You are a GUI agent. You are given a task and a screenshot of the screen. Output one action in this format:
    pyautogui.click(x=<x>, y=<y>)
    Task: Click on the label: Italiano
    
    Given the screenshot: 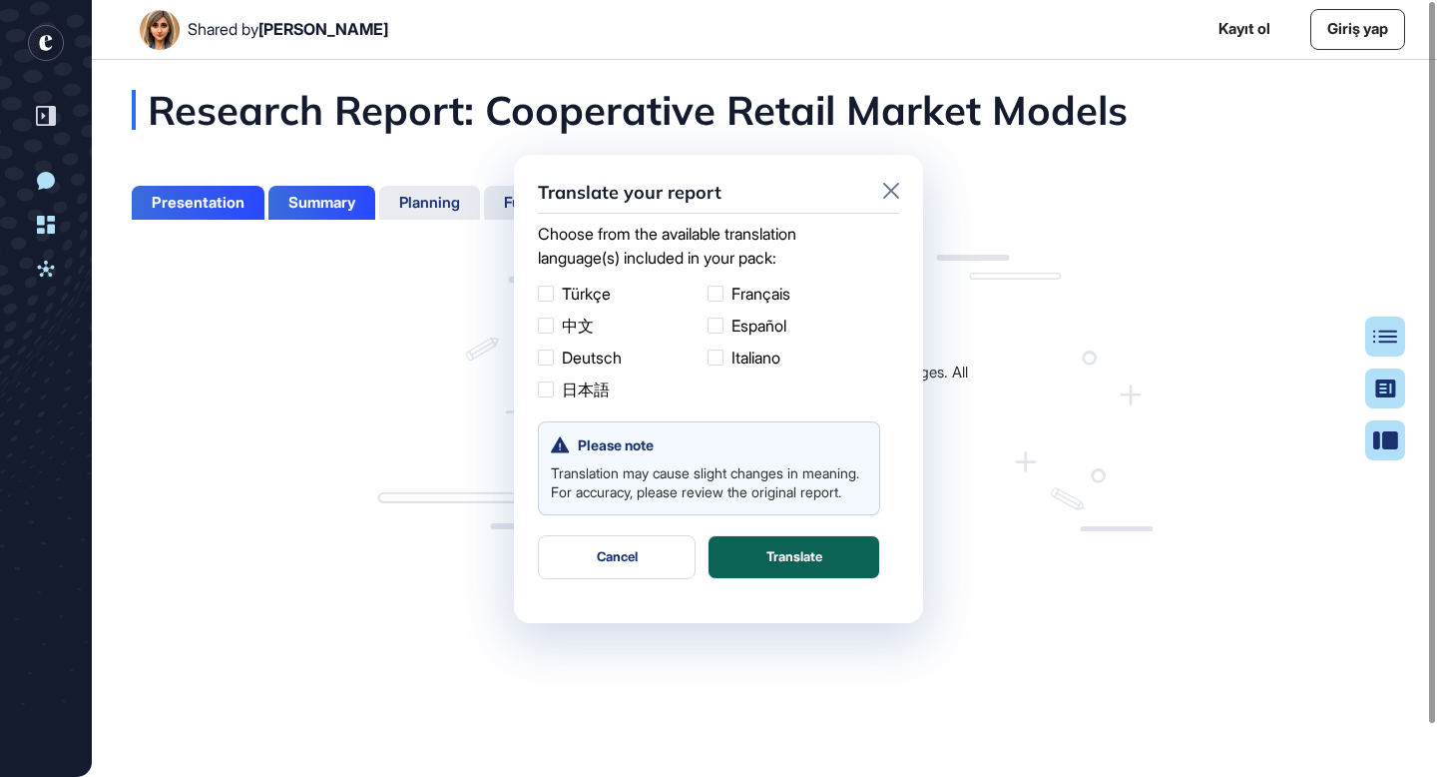 What is the action you would take?
    pyautogui.click(x=789, y=357)
    